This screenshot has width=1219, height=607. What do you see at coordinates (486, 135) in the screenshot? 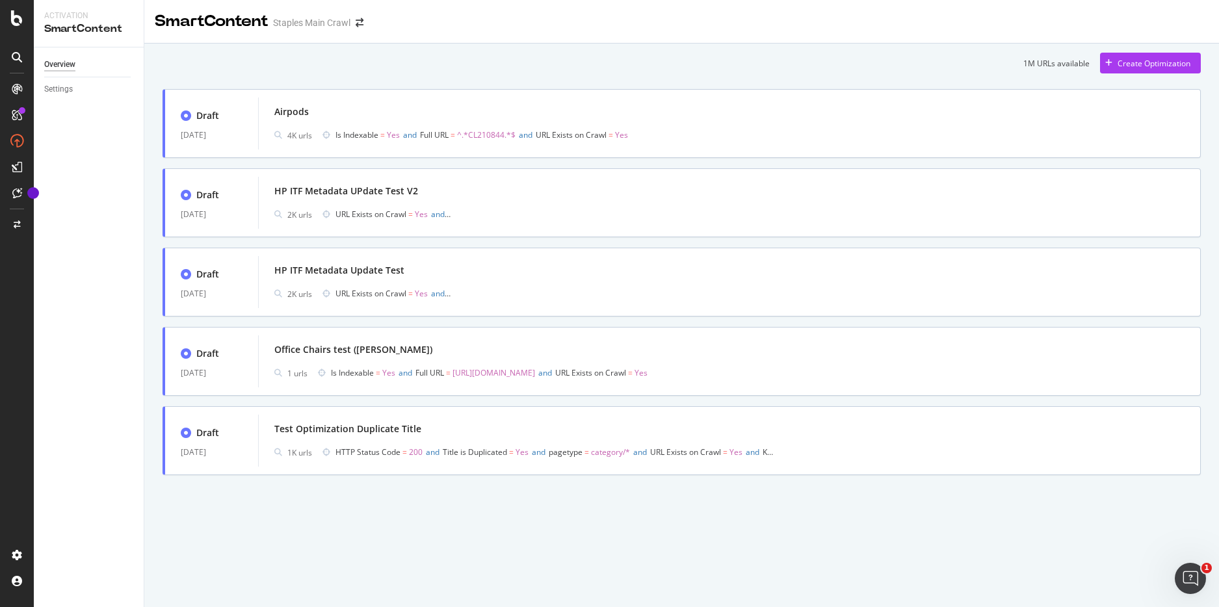
I see `span: ^.*CL210844.*$` at bounding box center [486, 135].